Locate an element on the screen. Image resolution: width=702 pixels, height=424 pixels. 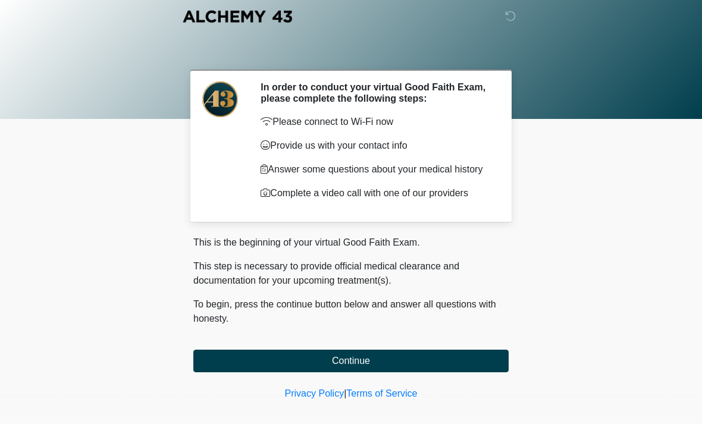
p: This is the beginning of your virtual Good Faith Exam. is located at coordinates (351, 243).